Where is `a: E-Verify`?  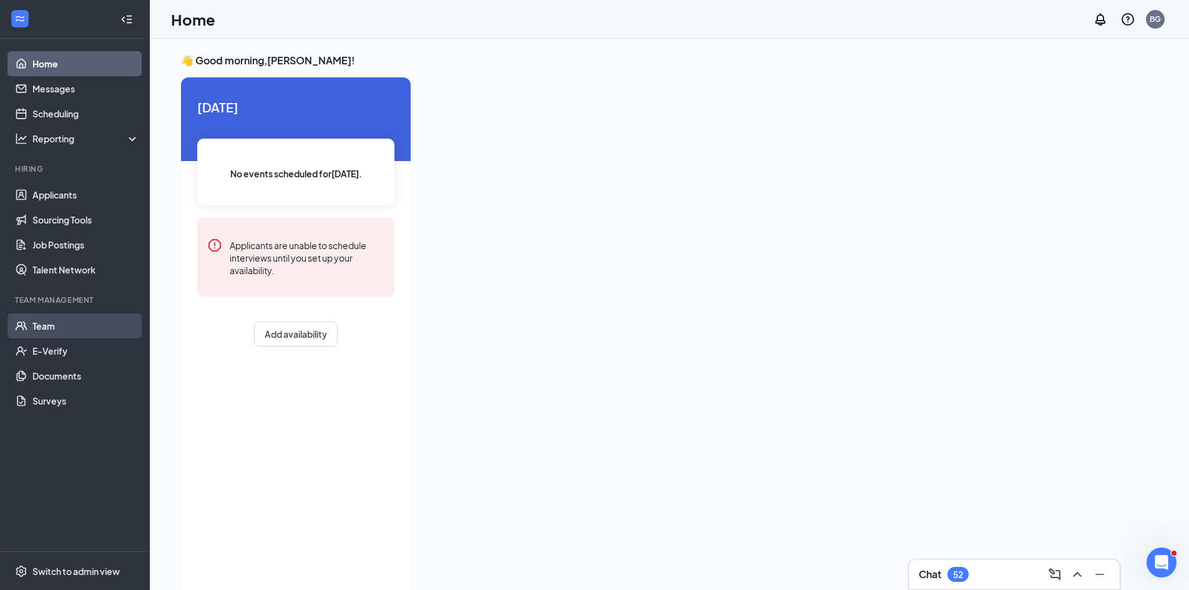 a: E-Verify is located at coordinates (85, 351).